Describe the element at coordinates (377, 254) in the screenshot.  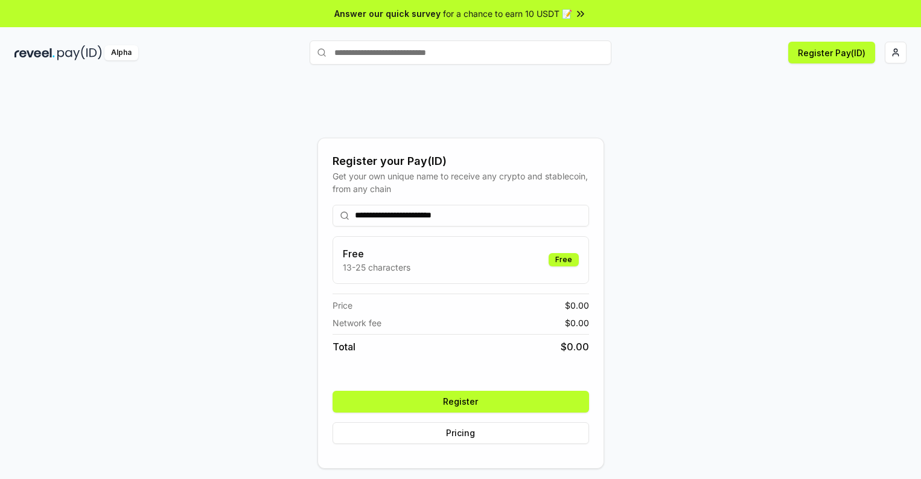
I see `h3: Free` at that location.